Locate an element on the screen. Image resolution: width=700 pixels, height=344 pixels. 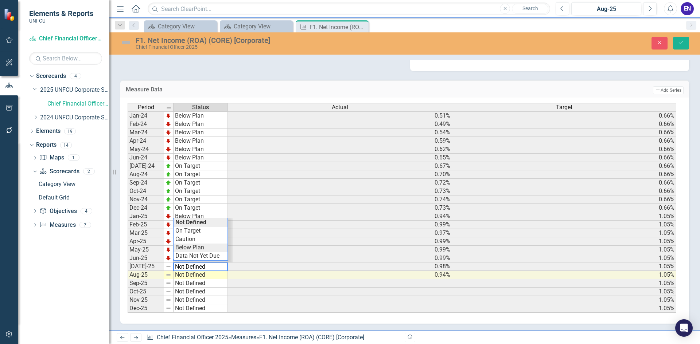
a: Measures is located at coordinates (244, 338).